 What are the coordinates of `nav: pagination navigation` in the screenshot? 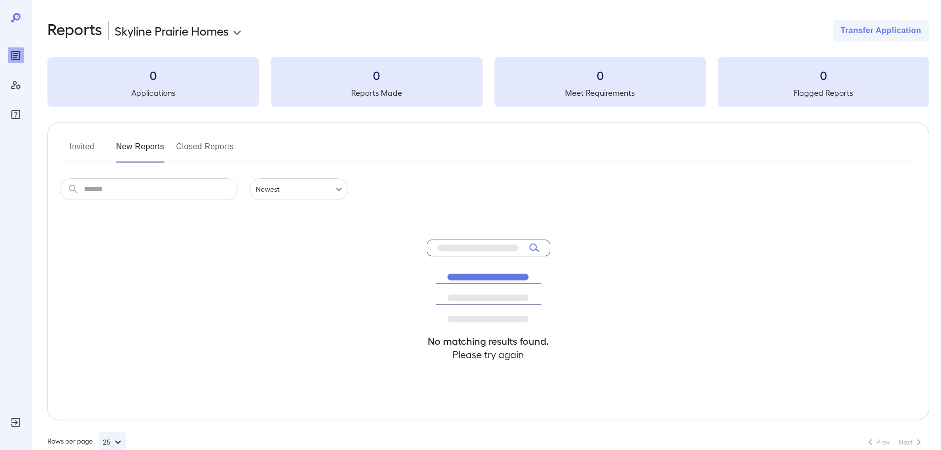 It's located at (895, 442).